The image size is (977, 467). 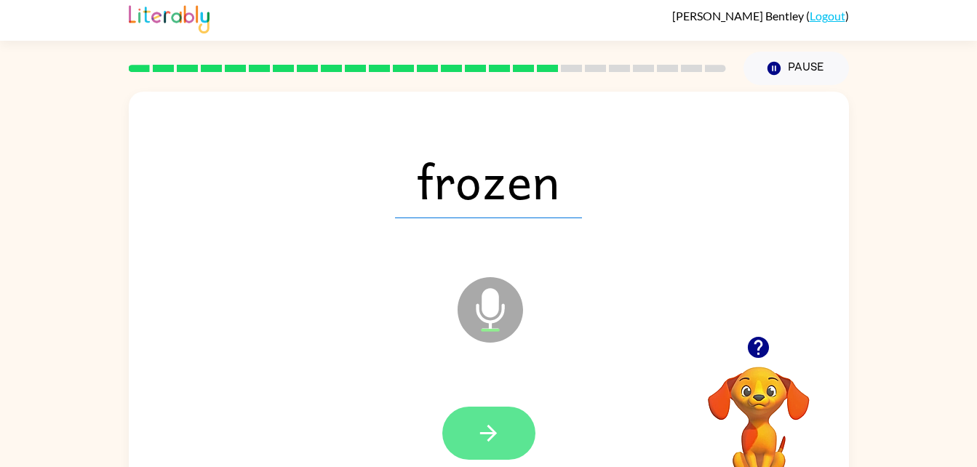 What do you see at coordinates (796, 68) in the screenshot?
I see `button: Pause` at bounding box center [796, 68].